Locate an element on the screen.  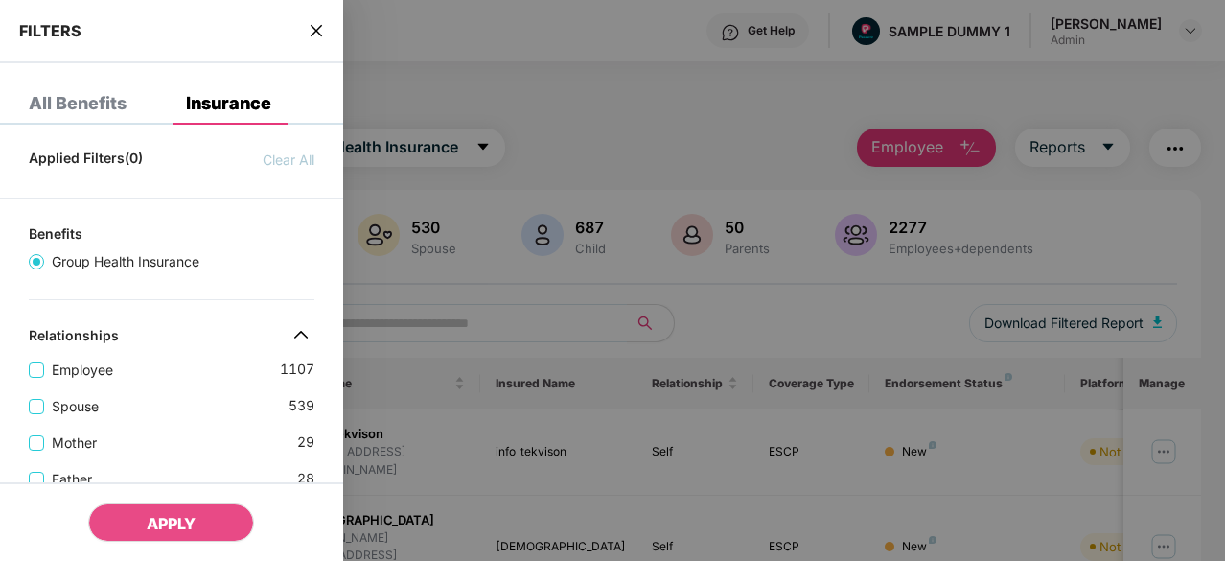
span: Applied Filters(0) is located at coordinates (85, 160).